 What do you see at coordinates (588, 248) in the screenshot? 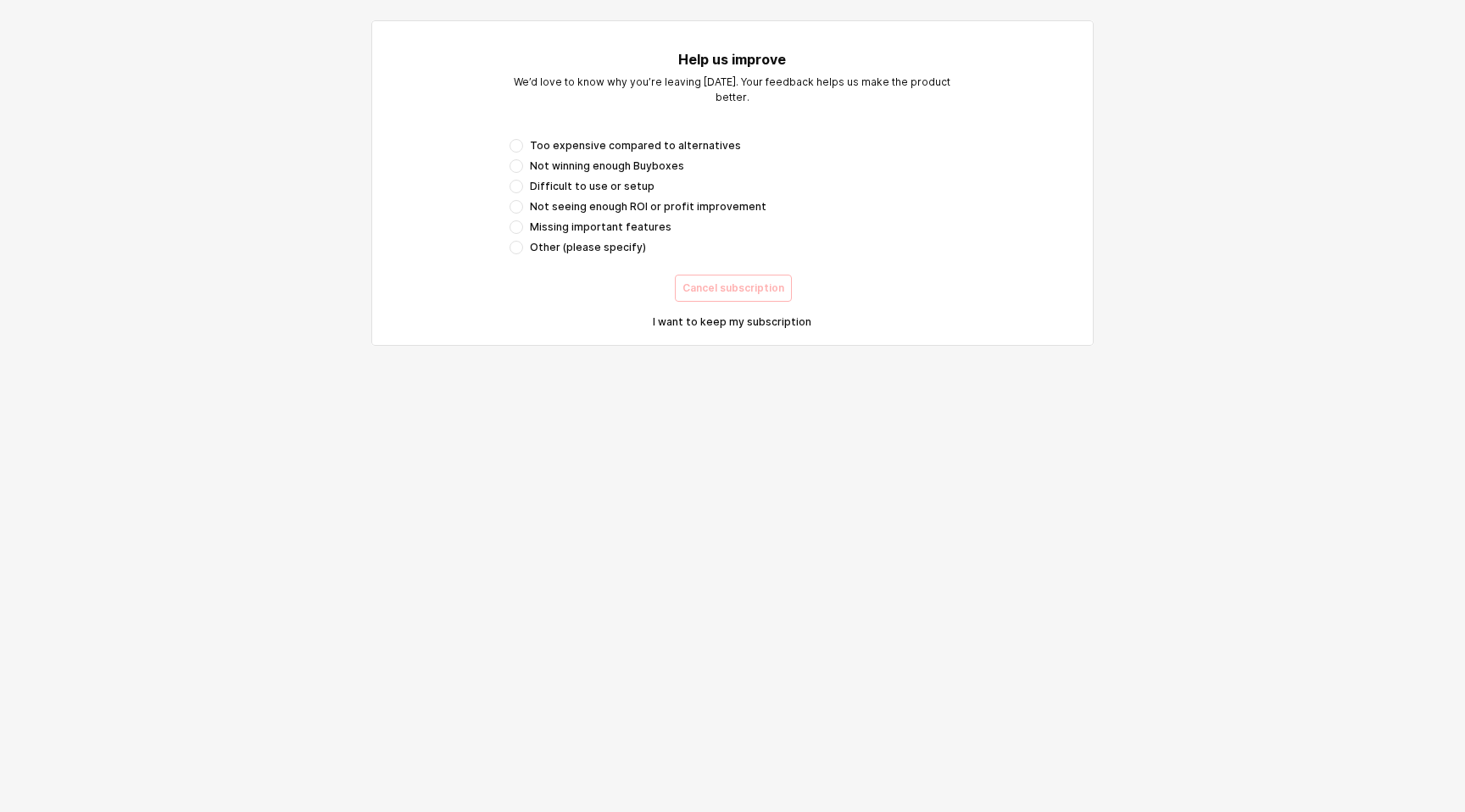
I see `span: Other (please specify)` at bounding box center [588, 248].